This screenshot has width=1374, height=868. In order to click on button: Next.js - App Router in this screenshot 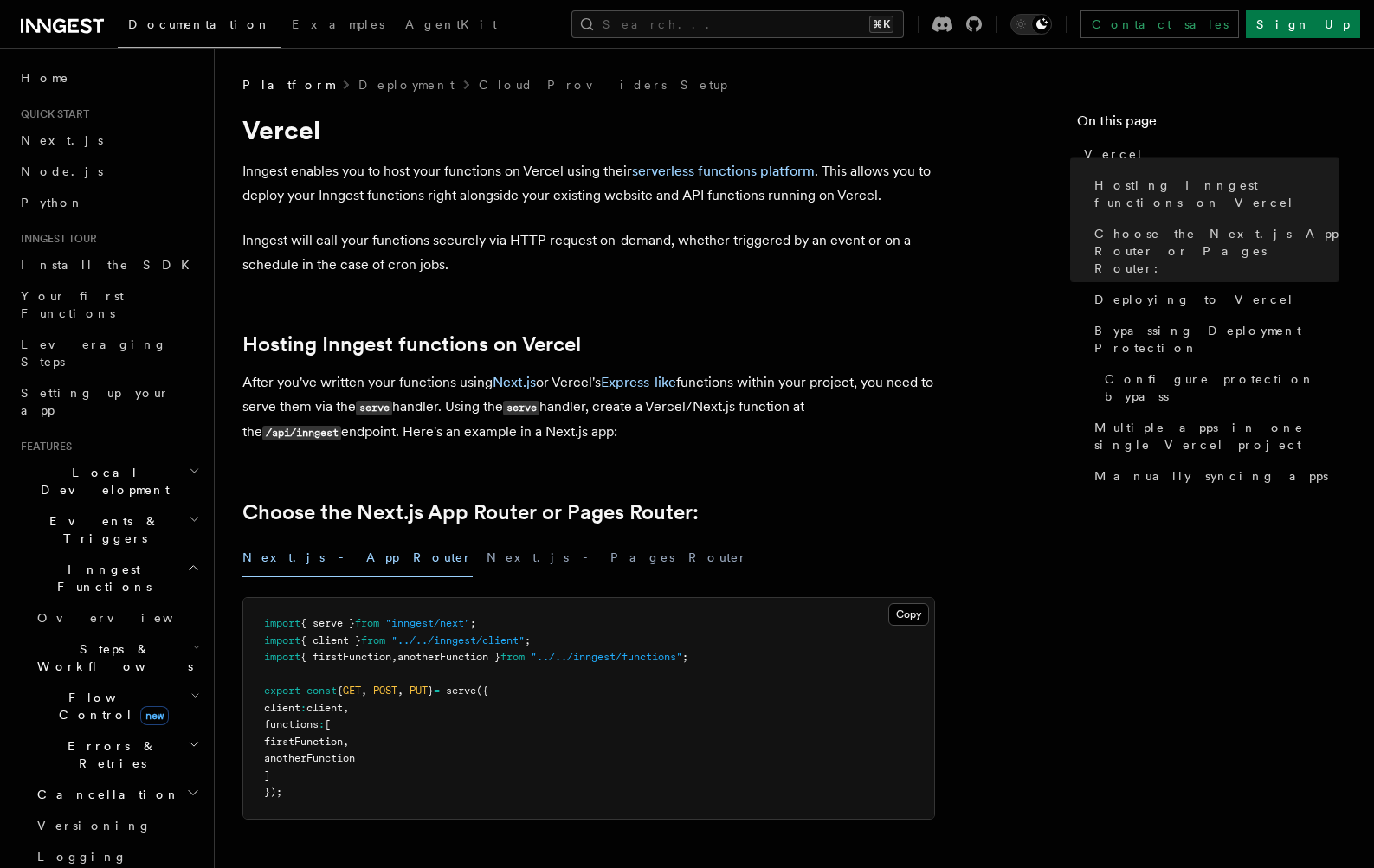, I will do `click(358, 557)`.